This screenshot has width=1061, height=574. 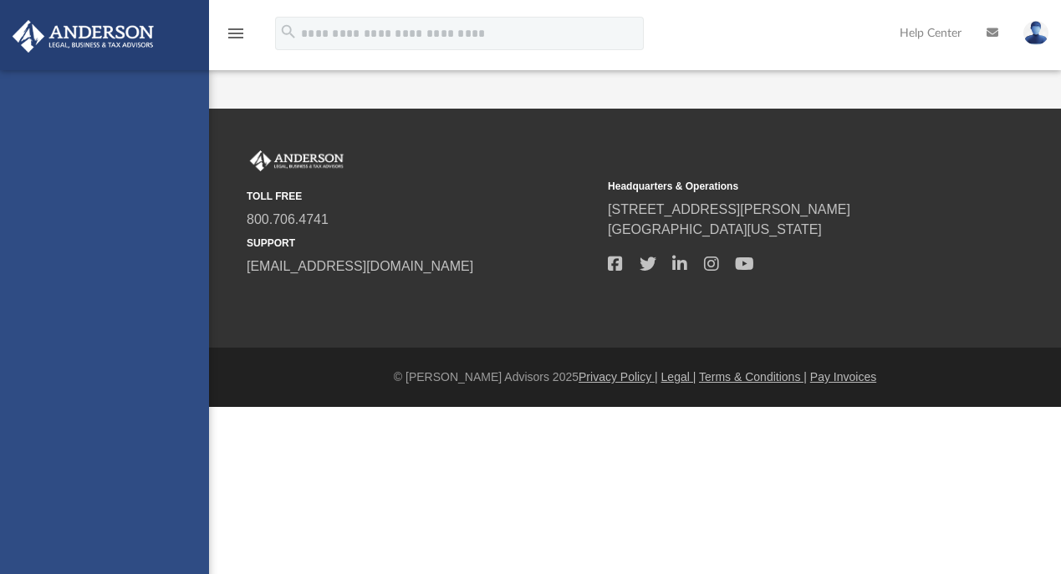 What do you see at coordinates (421, 243) in the screenshot?
I see `small: SUPPORT` at bounding box center [421, 243].